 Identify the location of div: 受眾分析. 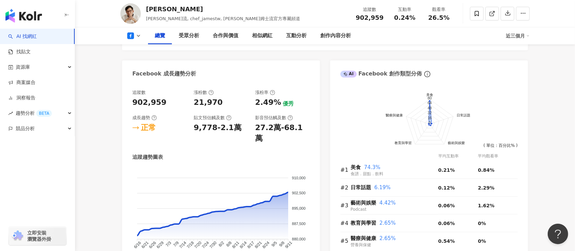
(189, 36).